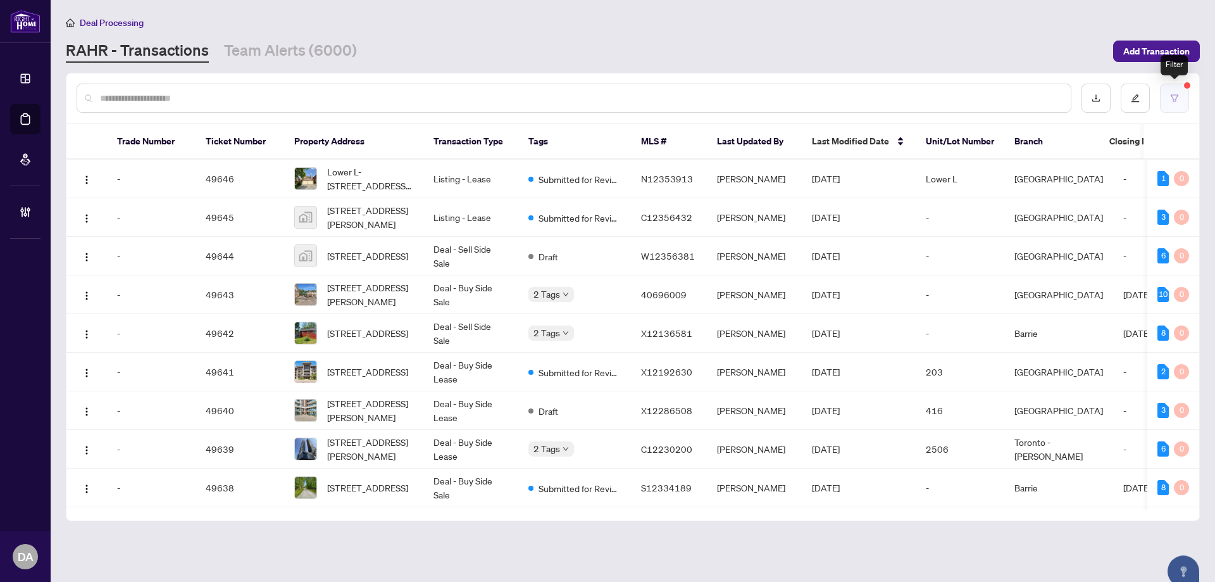 This screenshot has width=1215, height=582. Describe the element at coordinates (664, 294) in the screenshot. I see `span: 40696009` at that location.